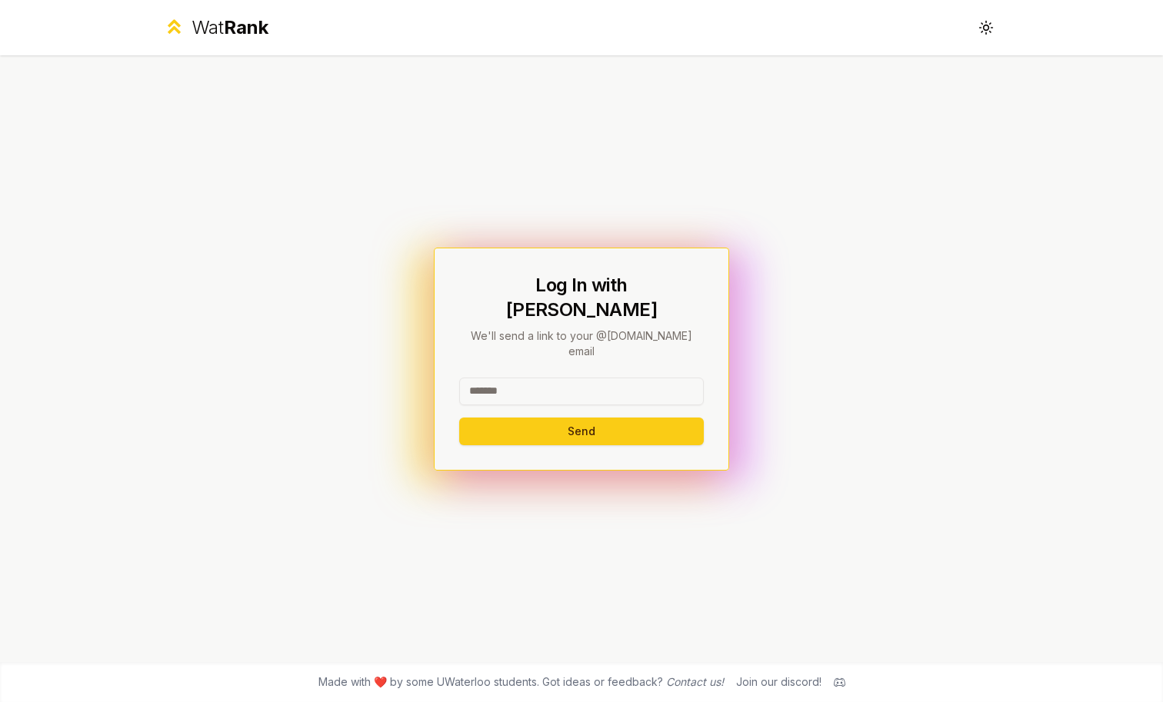 This screenshot has height=702, width=1163. Describe the element at coordinates (230, 28) in the screenshot. I see `div: Wat` at that location.